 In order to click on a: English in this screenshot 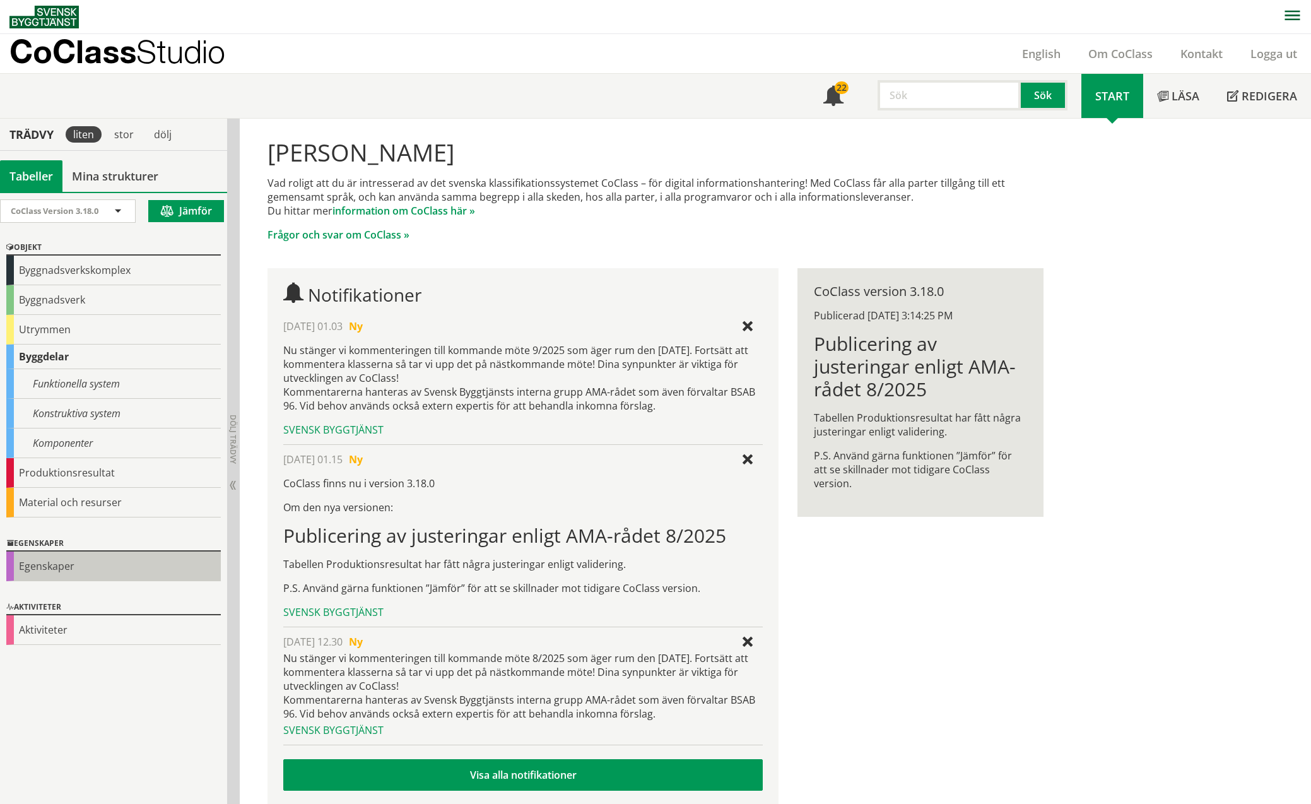, I will do `click(1041, 54)`.